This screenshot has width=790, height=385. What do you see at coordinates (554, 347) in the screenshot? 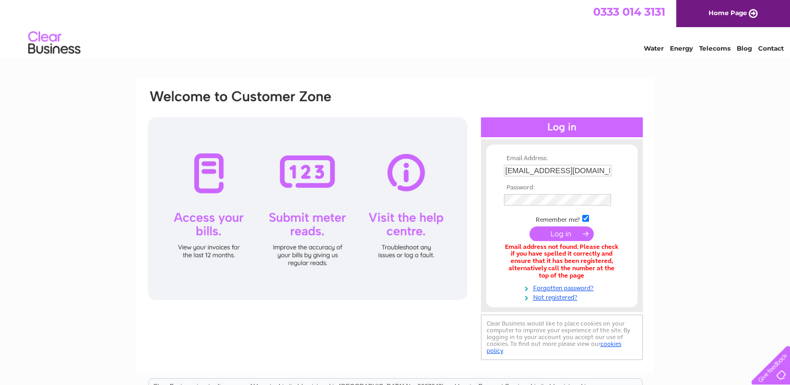
I see `a: cookies policy` at bounding box center [554, 347].